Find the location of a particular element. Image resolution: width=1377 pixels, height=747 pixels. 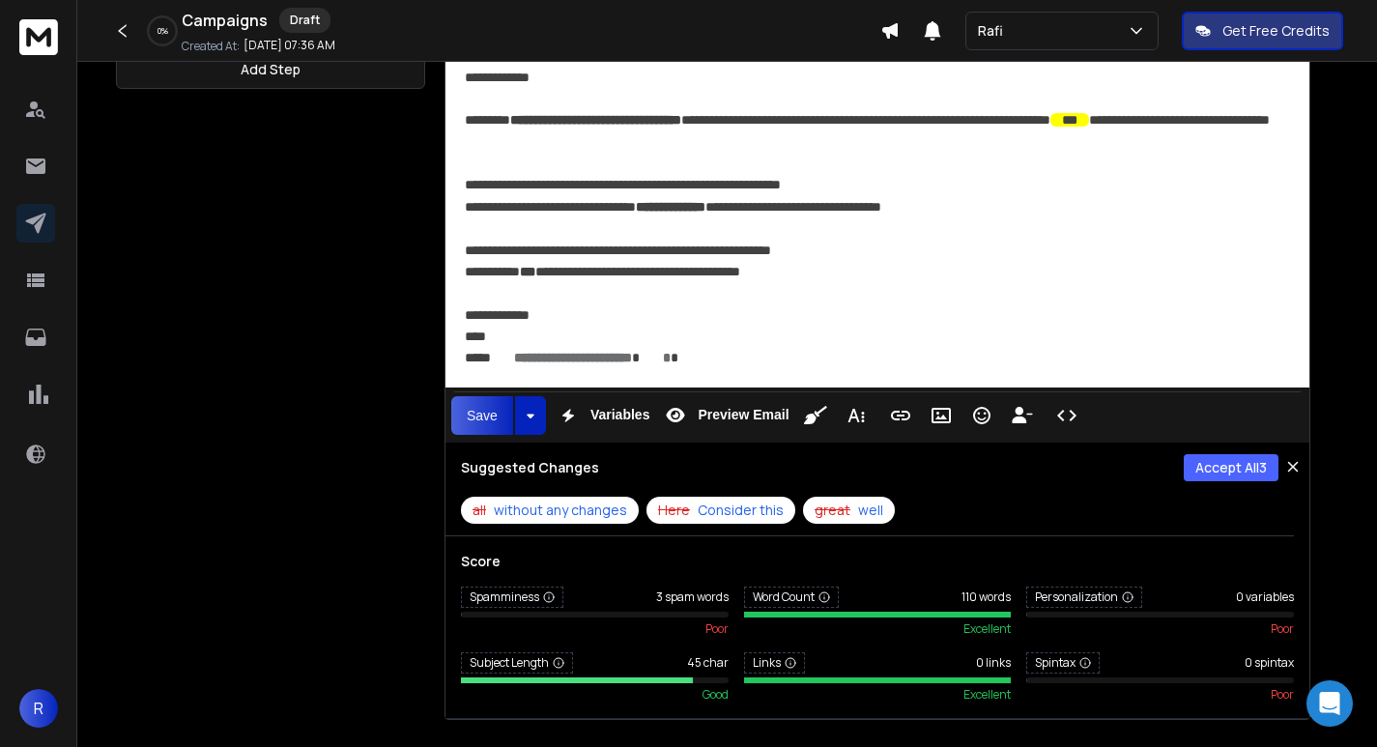

span: good is located at coordinates (715, 695).